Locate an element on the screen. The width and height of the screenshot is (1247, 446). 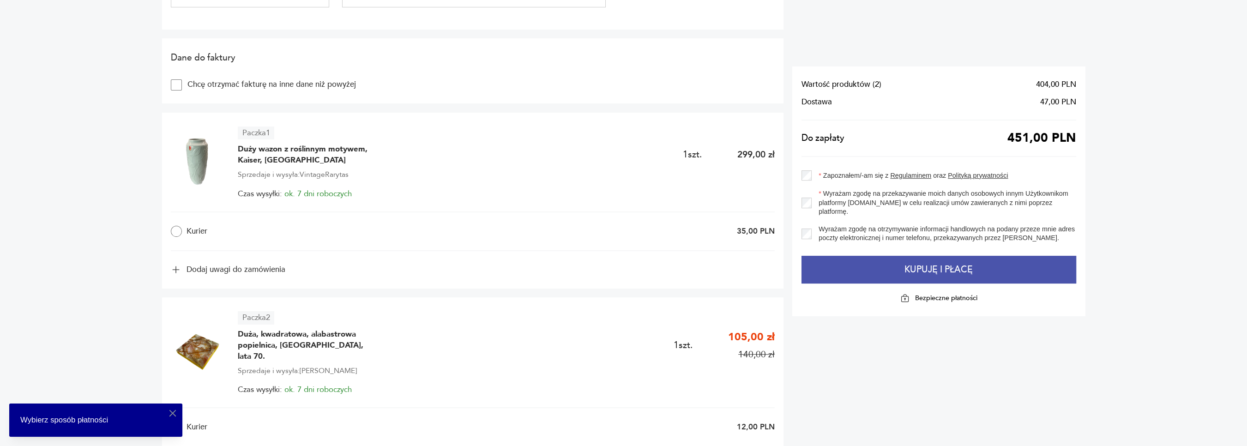
span: 47,00 PLN is located at coordinates (1059, 102).